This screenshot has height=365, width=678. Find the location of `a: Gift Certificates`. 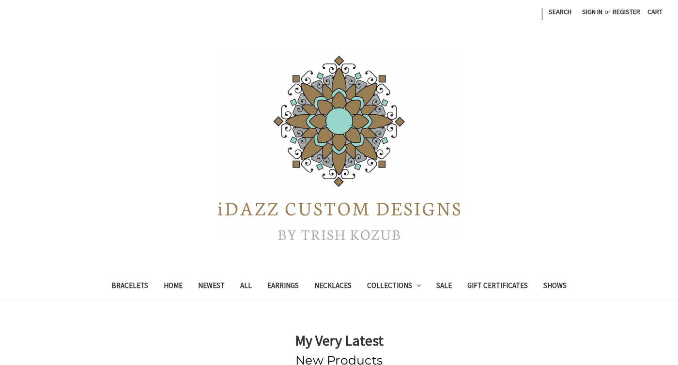

a: Gift Certificates is located at coordinates (497, 287).